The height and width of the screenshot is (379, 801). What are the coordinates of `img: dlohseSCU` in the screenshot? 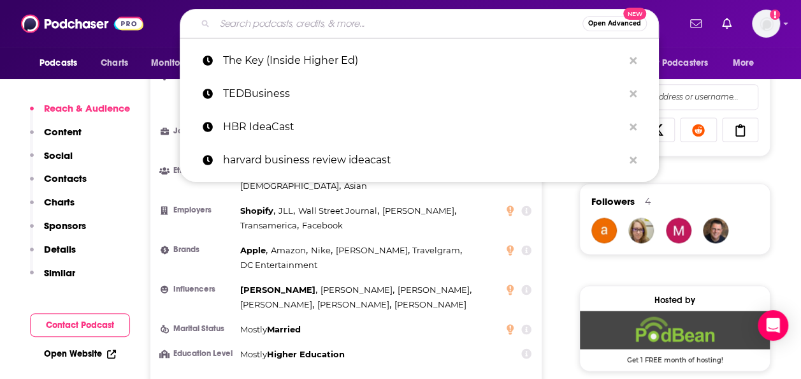 It's located at (641, 230).